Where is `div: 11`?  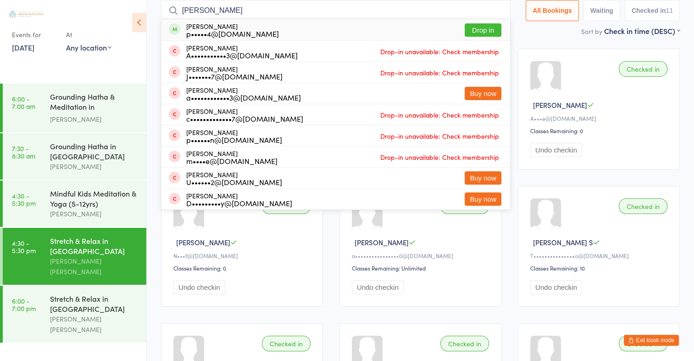 div: 11 is located at coordinates (669, 11).